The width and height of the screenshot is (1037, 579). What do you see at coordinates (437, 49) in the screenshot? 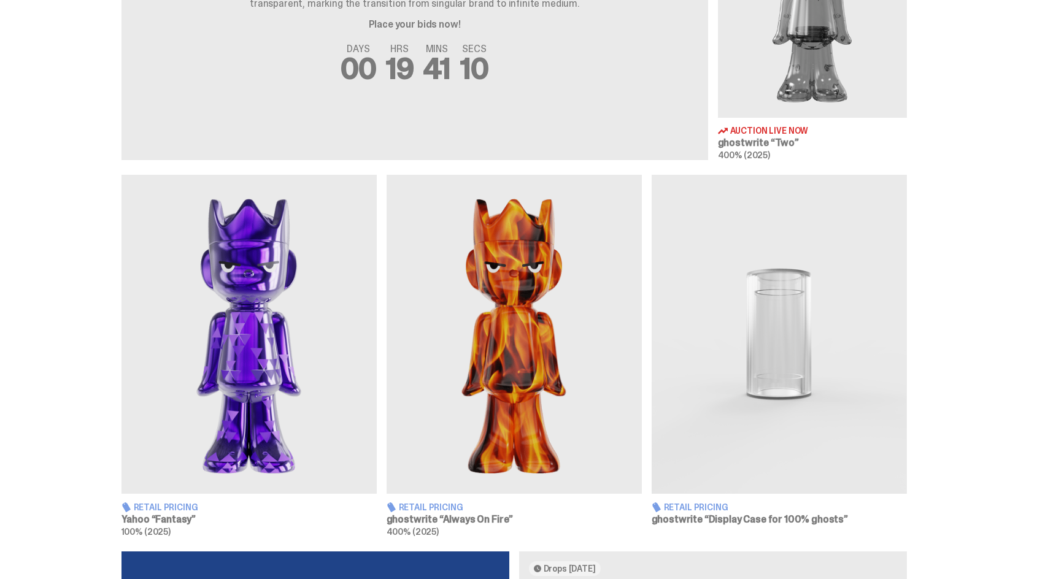
I see `span: MINS` at bounding box center [437, 49].